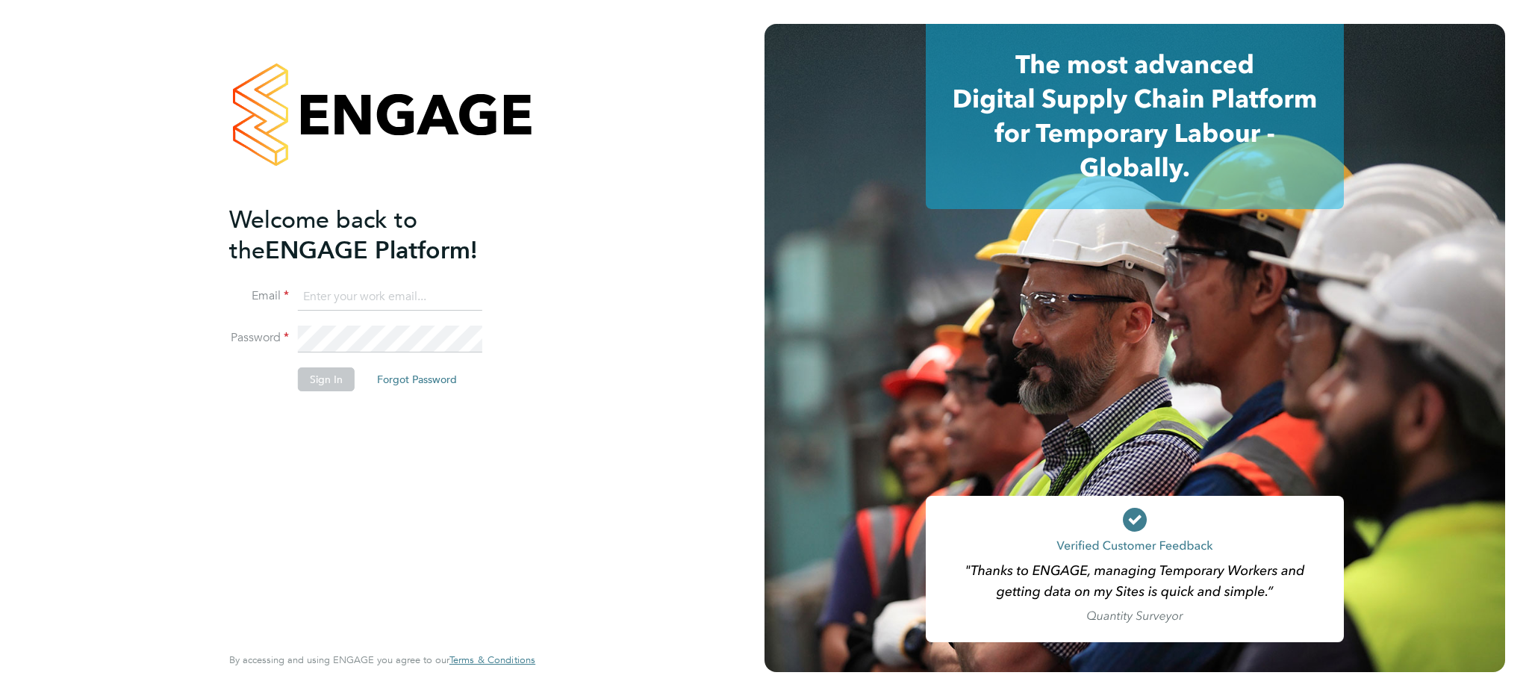 The width and height of the screenshot is (1529, 696). Describe the element at coordinates (323, 235) in the screenshot. I see `span: Welcome back to the` at that location.